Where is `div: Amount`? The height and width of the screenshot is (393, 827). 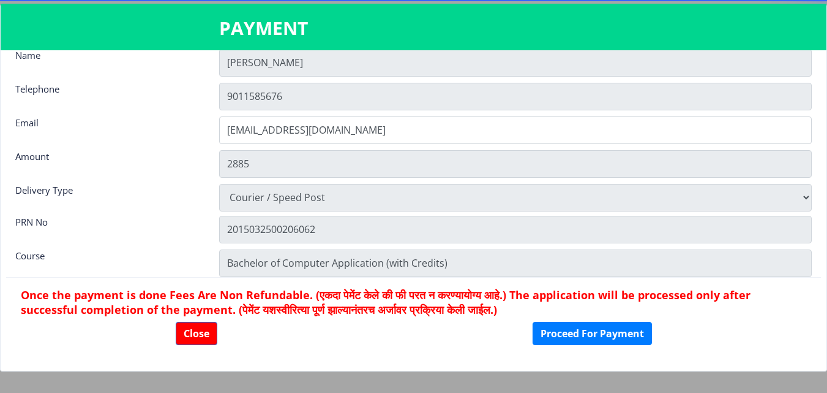
div: Amount is located at coordinates (108, 162).